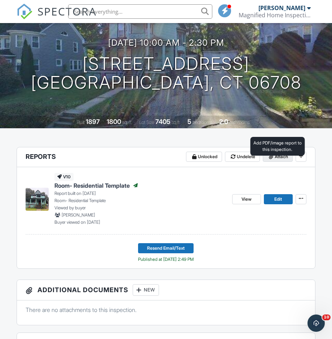 Image resolution: width=332 pixels, height=339 pixels. I want to click on span: Lot Size, so click(147, 122).